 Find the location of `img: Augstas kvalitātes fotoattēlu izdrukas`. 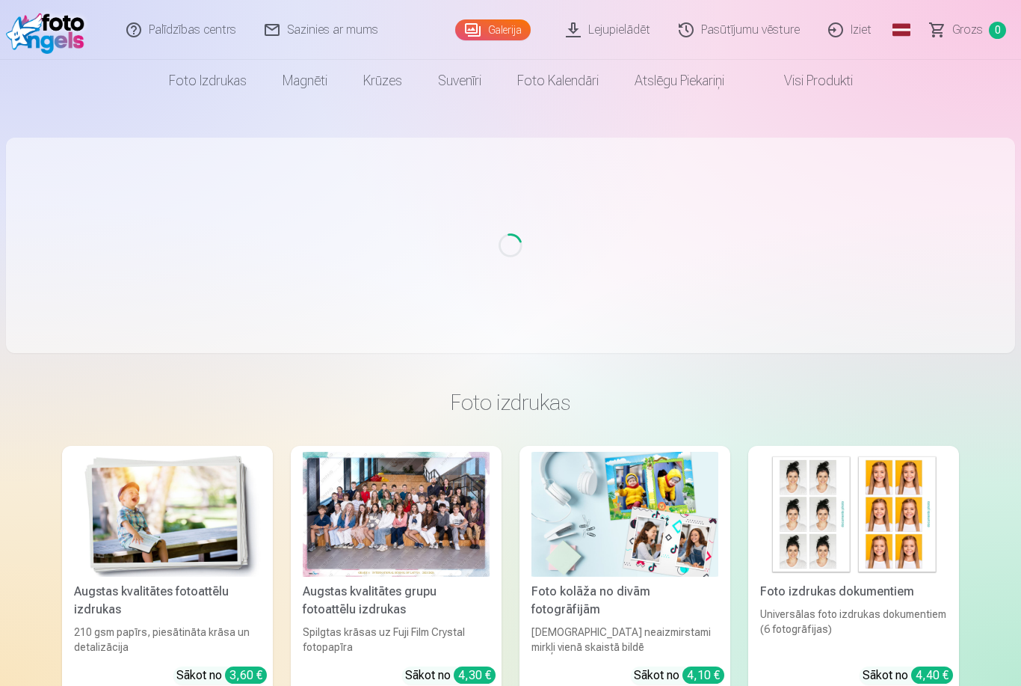

img: Augstas kvalitātes fotoattēlu izdrukas is located at coordinates (168, 514).